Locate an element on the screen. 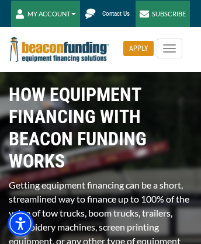 The height and width of the screenshot is (244, 201). img: Beacon Funding Corporation is located at coordinates (60, 49).